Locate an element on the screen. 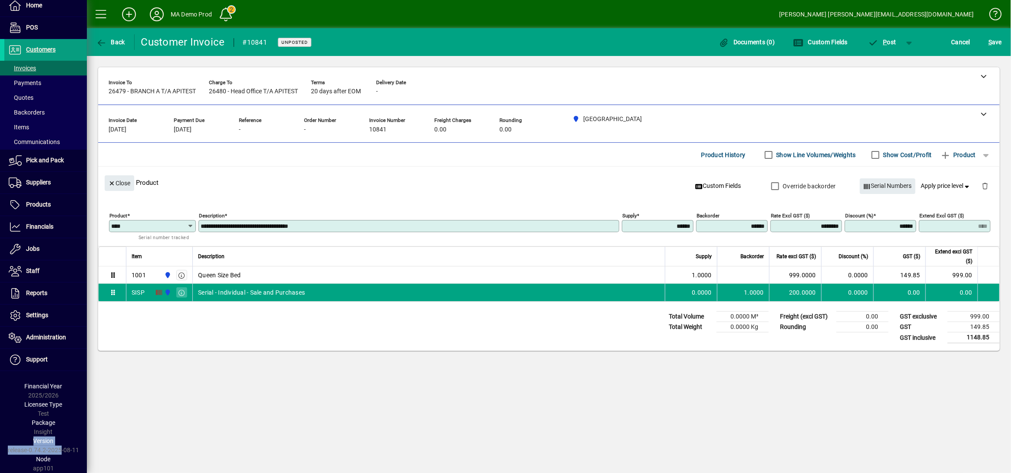 The image size is (1011, 473). mat-label: Supply is located at coordinates (629, 216).